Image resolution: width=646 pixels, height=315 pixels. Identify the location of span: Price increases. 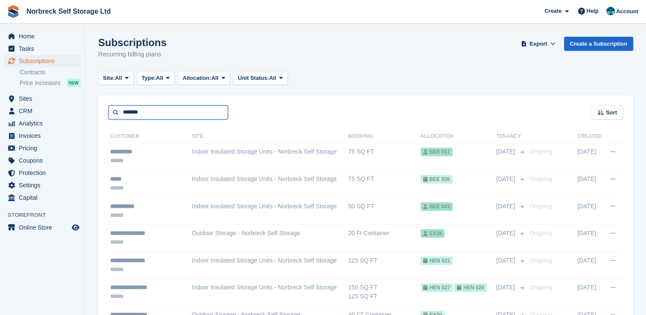
(40, 83).